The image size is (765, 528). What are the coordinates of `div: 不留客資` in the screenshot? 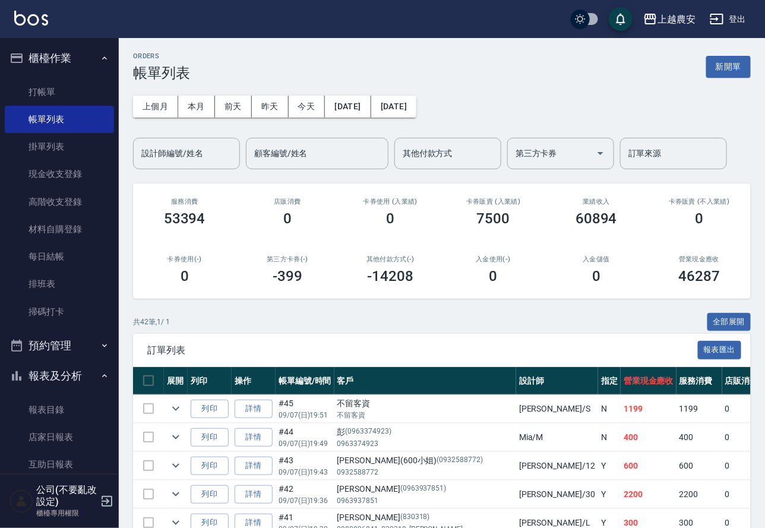 It's located at (425, 403).